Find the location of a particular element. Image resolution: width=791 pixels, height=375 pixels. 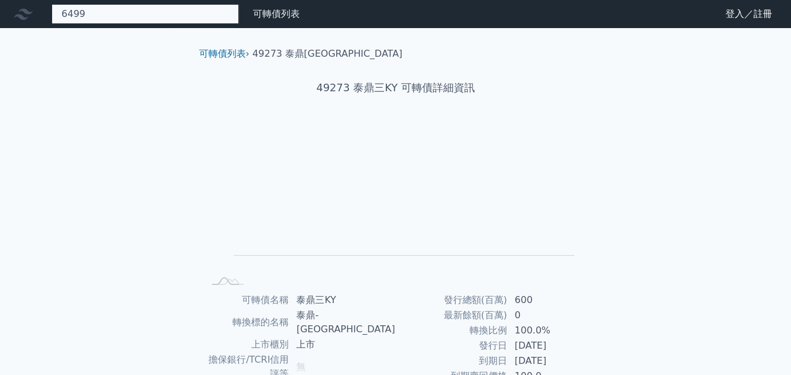

td: 600 is located at coordinates (548, 301).